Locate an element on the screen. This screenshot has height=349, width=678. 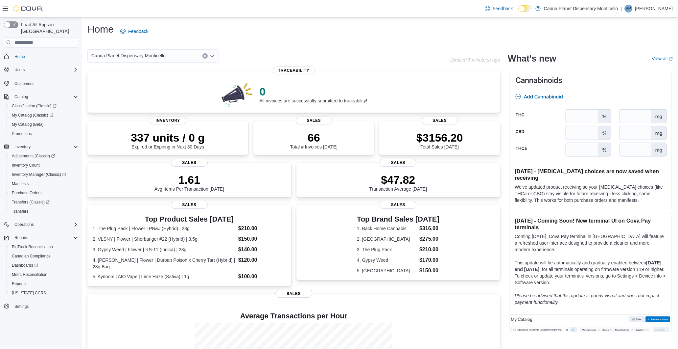
a: My Catalog (Classic) is located at coordinates (33, 115).